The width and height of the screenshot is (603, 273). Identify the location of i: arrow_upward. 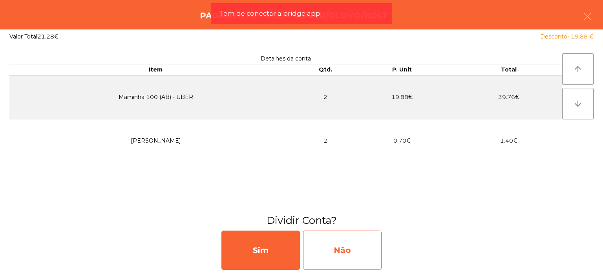
(577, 69).